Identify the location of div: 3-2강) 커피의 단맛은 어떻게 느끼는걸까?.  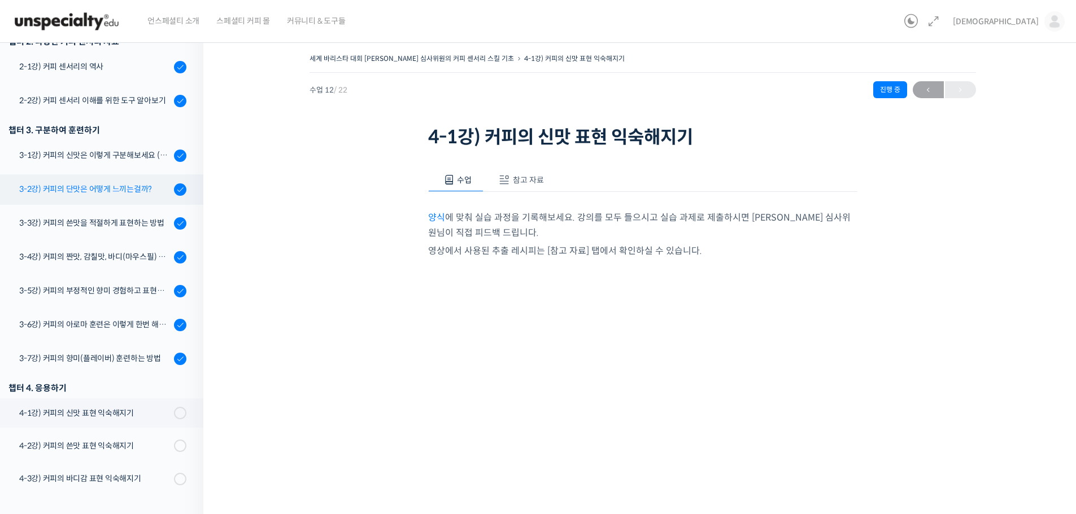
(95, 189).